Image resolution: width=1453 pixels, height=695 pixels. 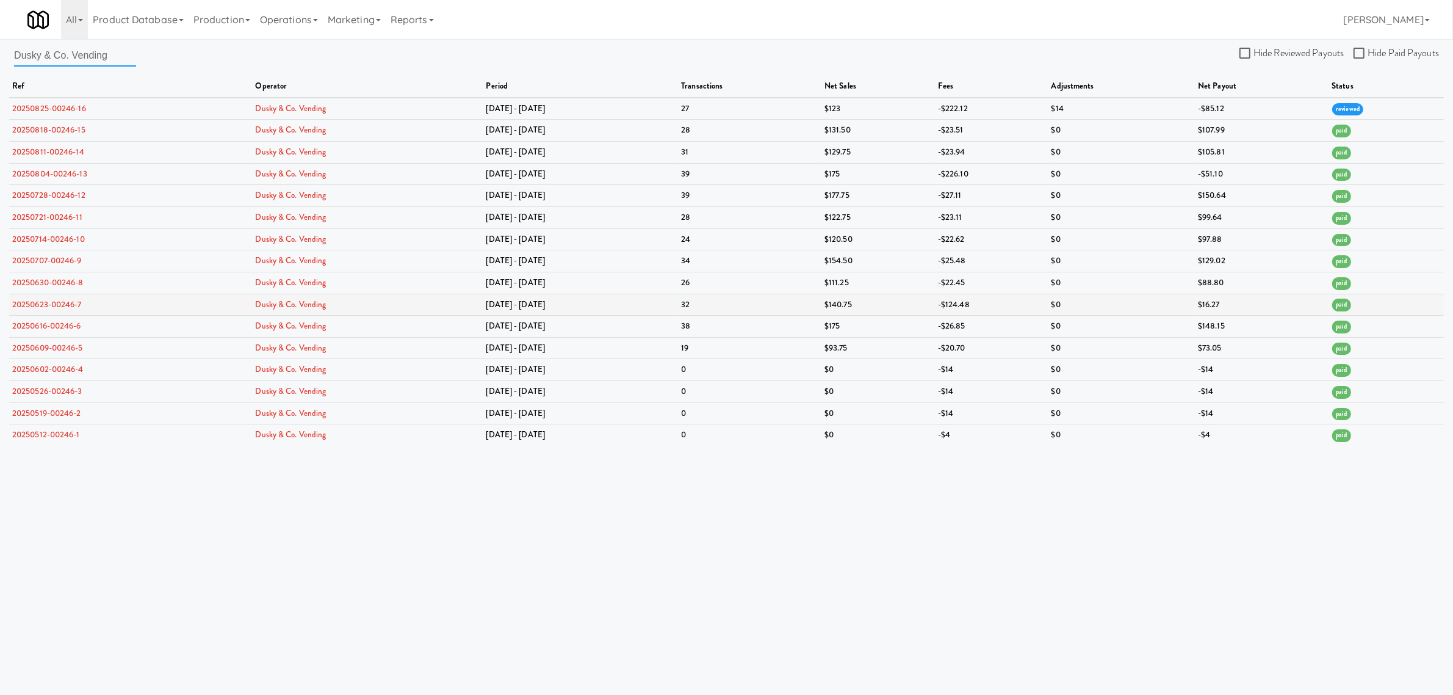 What do you see at coordinates (1262, 109) in the screenshot?
I see `td: -$85.12` at bounding box center [1262, 109].